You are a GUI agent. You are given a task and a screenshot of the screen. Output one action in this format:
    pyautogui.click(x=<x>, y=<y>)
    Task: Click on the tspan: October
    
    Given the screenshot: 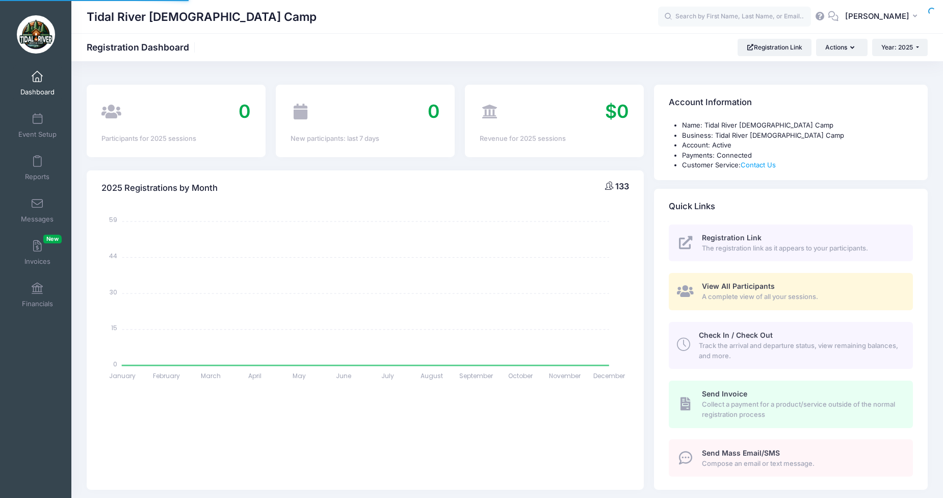 What is the action you would take?
    pyautogui.click(x=520, y=375)
    